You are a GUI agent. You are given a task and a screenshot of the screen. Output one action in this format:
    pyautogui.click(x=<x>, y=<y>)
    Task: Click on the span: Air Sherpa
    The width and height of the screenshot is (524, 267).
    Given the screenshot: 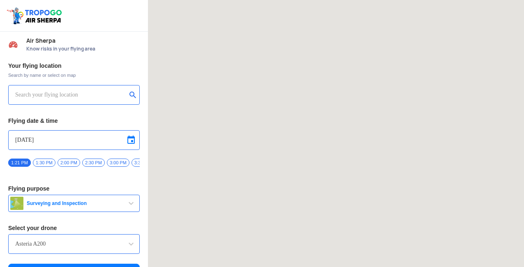 What is the action you would take?
    pyautogui.click(x=83, y=41)
    